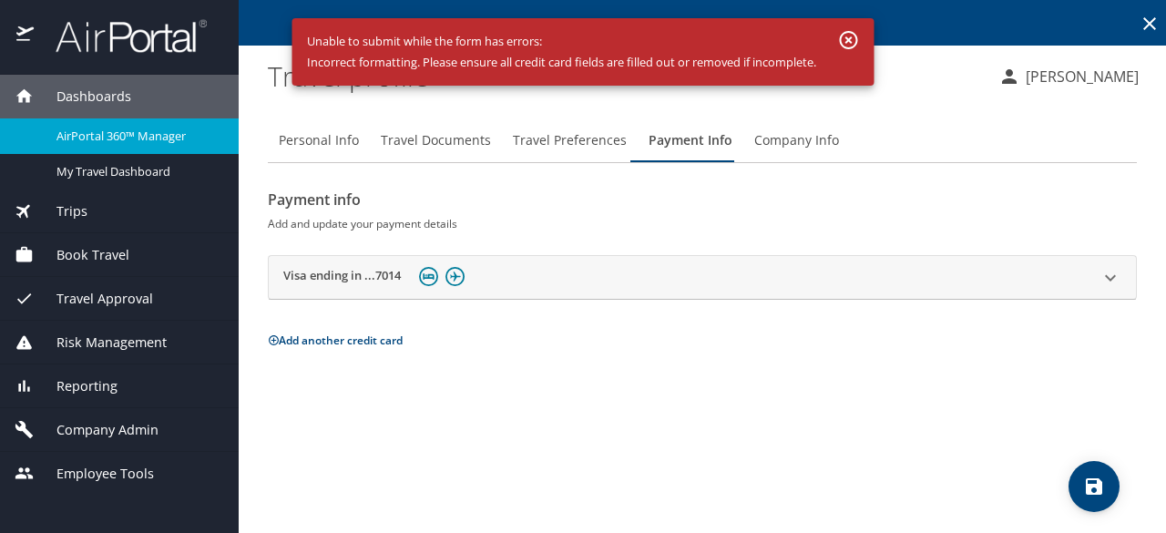 This screenshot has height=533, width=1166. What do you see at coordinates (626, 76) in the screenshot?
I see `h1: Travel profile` at bounding box center [626, 76].